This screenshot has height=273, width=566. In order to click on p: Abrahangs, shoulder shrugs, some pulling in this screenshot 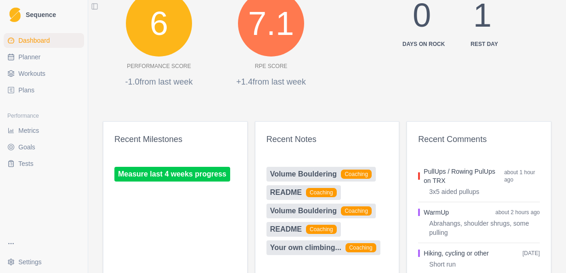, I will do `click(478, 228)`.